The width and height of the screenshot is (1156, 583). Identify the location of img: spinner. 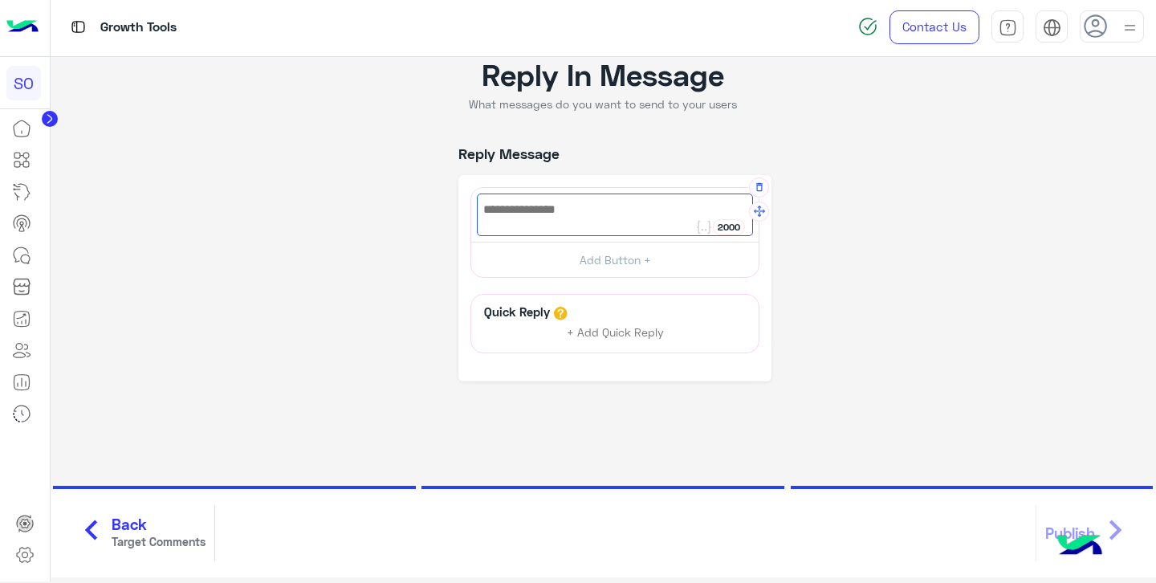
(868, 26).